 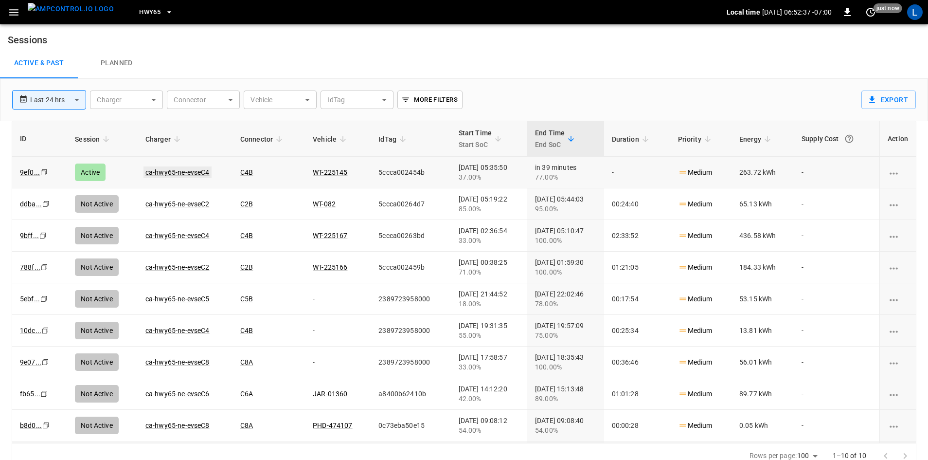 What do you see at coordinates (156, 12) in the screenshot?
I see `button: HWY65` at bounding box center [156, 12].